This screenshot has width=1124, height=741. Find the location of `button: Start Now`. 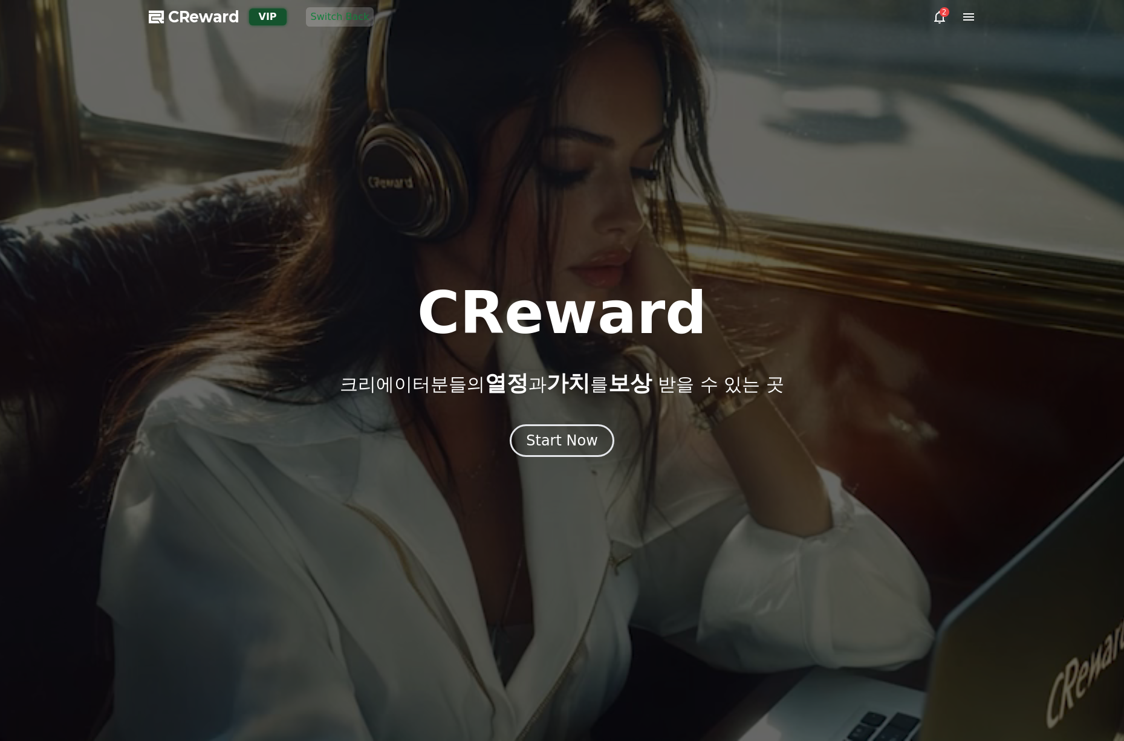

button: Start Now is located at coordinates (562, 441).